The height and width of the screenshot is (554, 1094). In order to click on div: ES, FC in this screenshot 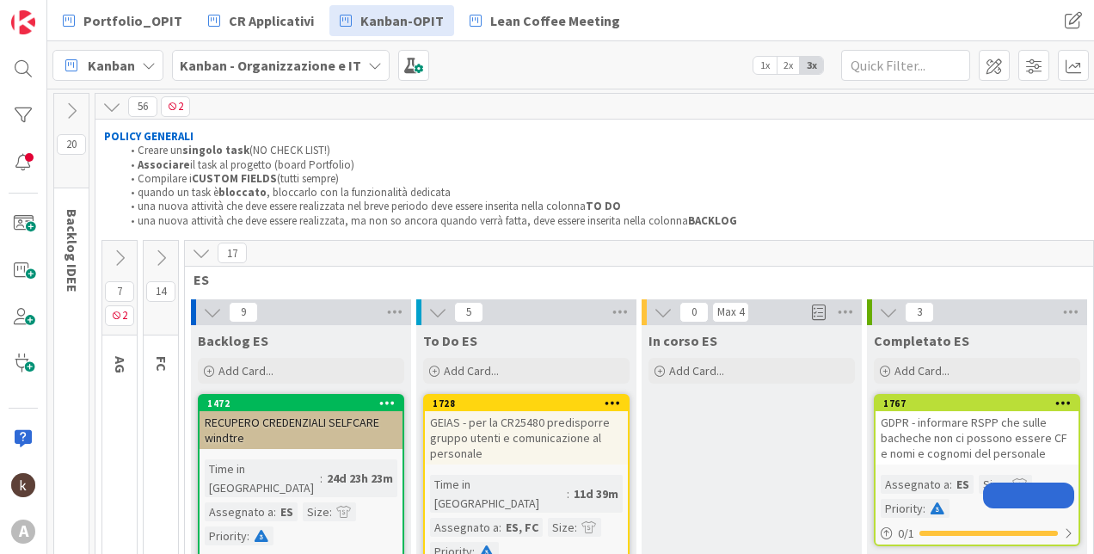, I will do `click(522, 527)`.